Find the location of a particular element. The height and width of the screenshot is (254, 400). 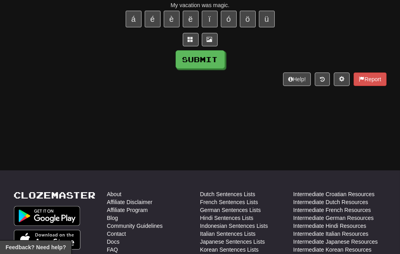

button: ó is located at coordinates (229, 19).